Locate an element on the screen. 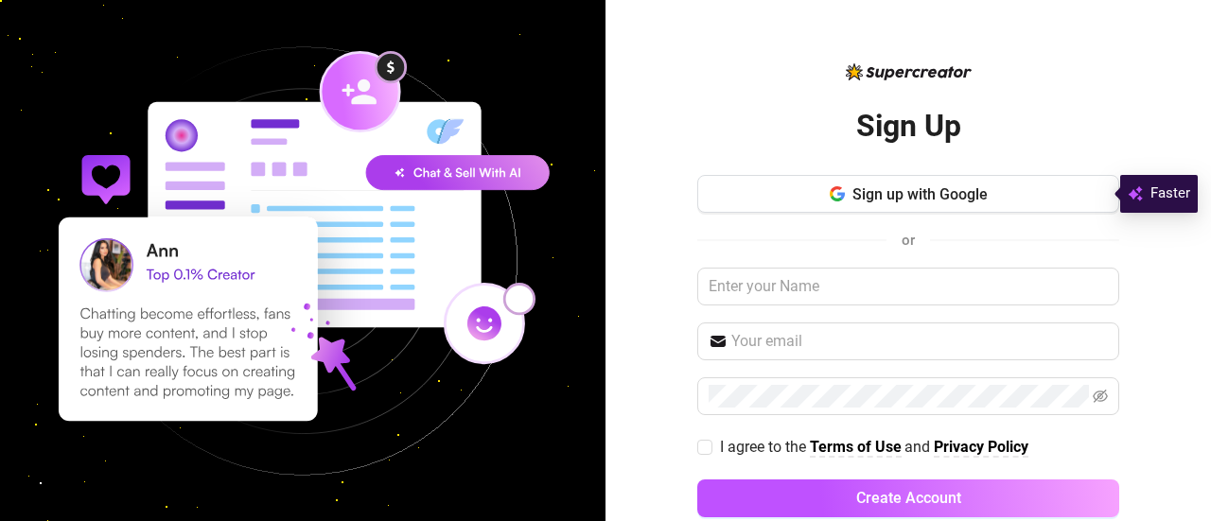 This screenshot has height=521, width=1211. a: Terms of Use is located at coordinates (855, 448).